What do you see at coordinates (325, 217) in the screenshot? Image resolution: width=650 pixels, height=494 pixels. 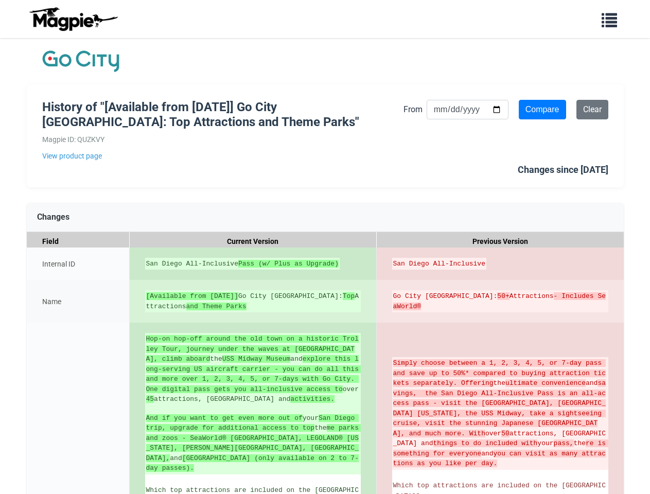 I see `div: Changes` at bounding box center [325, 217].